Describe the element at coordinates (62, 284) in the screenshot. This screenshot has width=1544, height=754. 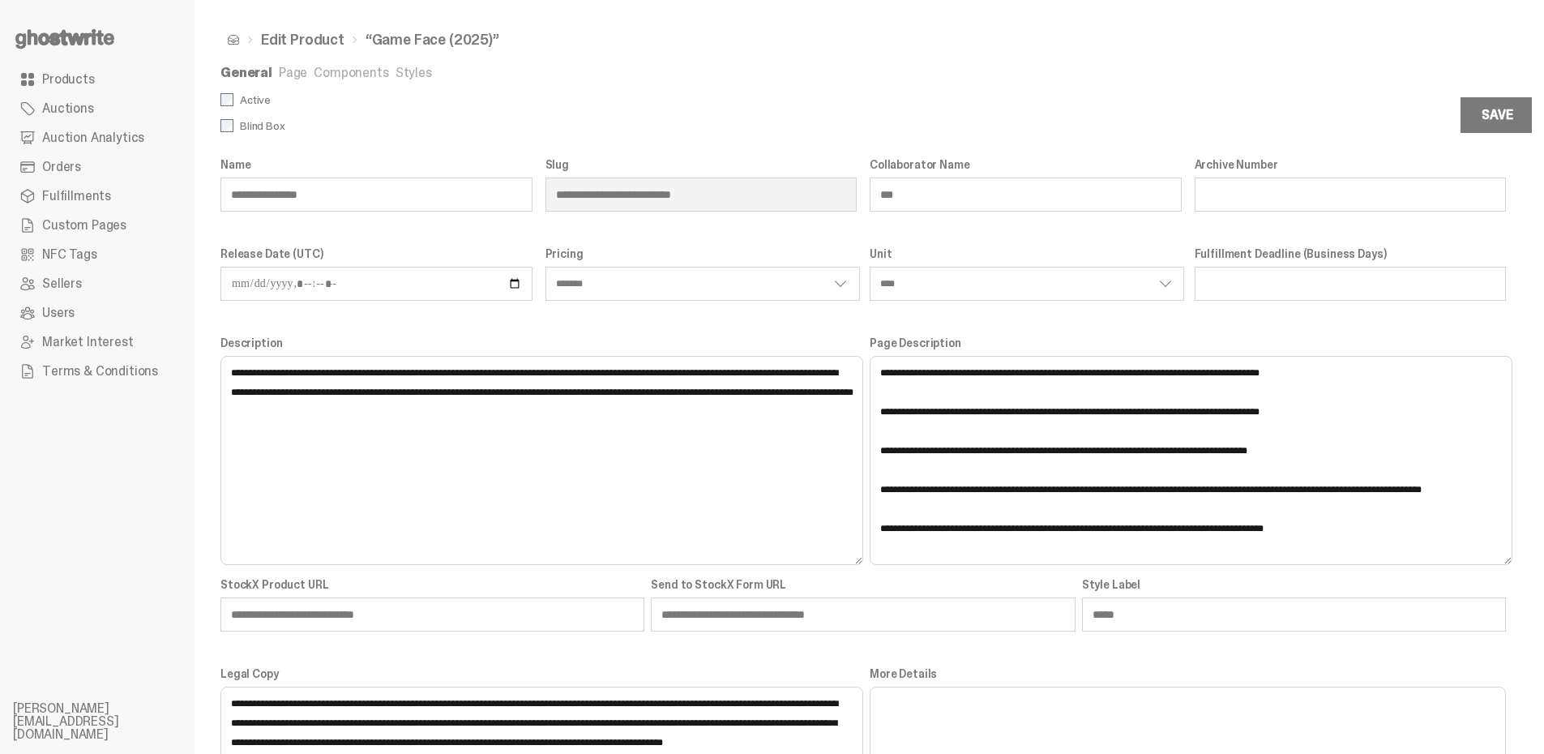
I see `span: Sellers` at that location.